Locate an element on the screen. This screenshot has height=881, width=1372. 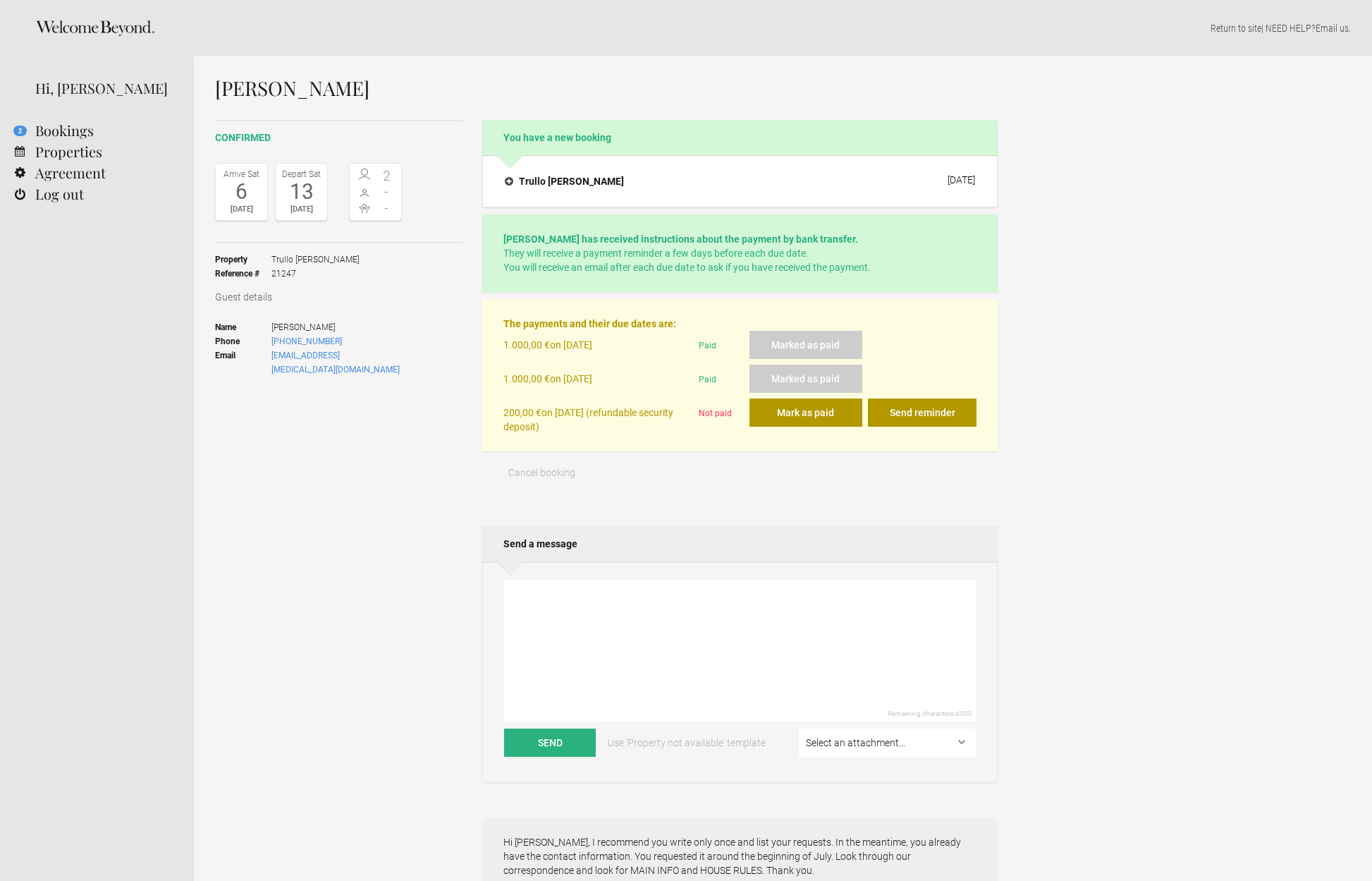
a: Use 'Property not available' template is located at coordinates (686, 743).